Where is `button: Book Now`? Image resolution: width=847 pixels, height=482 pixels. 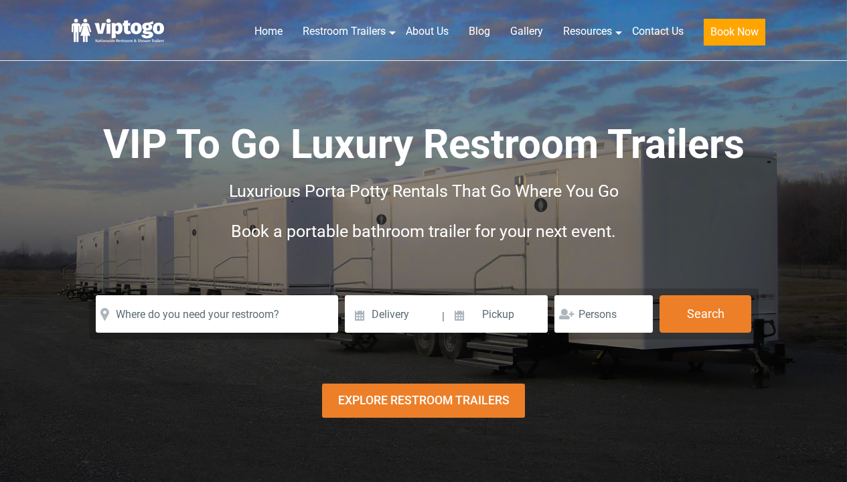 button: Book Now is located at coordinates (734, 32).